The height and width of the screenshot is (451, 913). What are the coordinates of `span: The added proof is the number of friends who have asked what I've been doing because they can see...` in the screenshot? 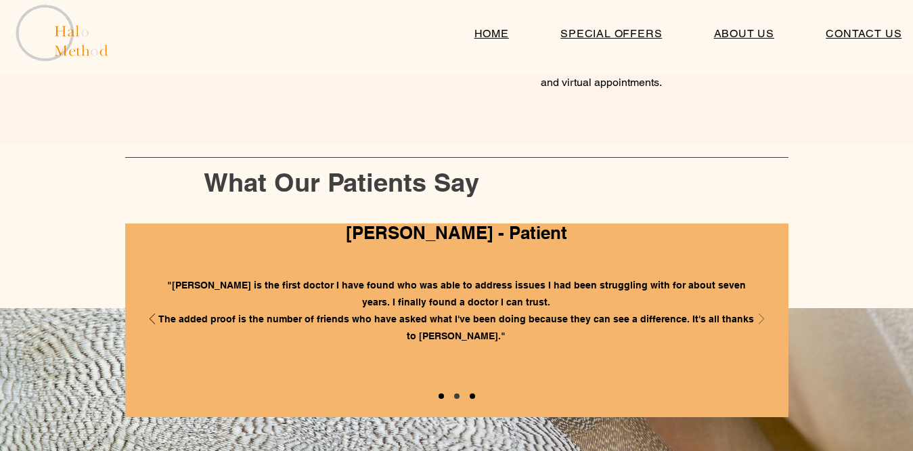 It's located at (456, 327).